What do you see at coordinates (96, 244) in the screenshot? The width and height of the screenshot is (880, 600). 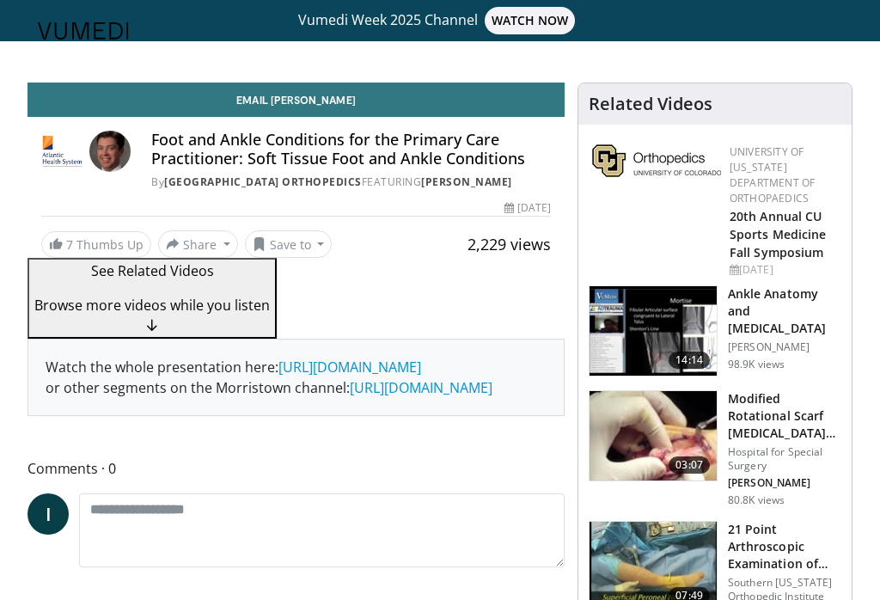 I see `a: 7 Thumbs Up` at bounding box center [96, 244].